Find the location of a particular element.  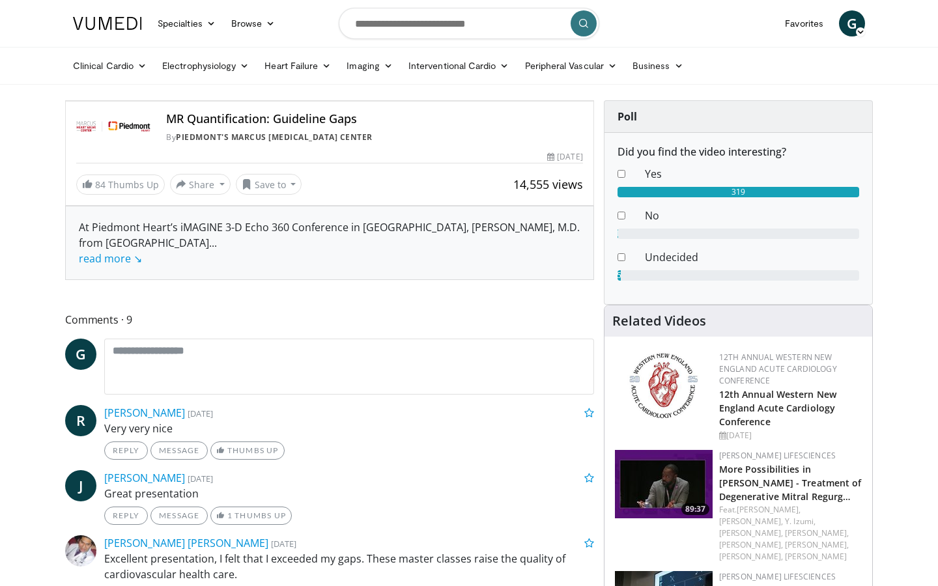

a: 84 Thumbs Up is located at coordinates (121, 184).